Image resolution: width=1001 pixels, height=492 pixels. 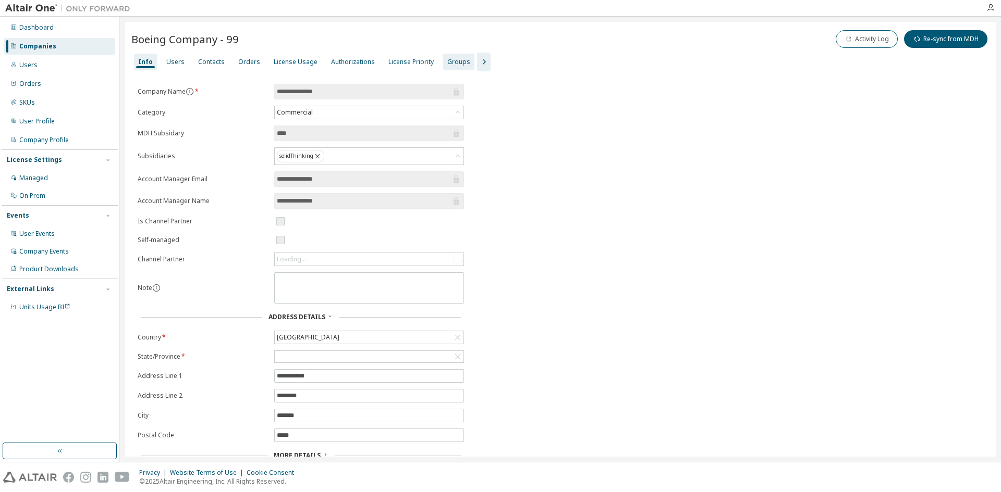 What do you see at coordinates (353, 62) in the screenshot?
I see `div: Authorizations` at bounding box center [353, 62].